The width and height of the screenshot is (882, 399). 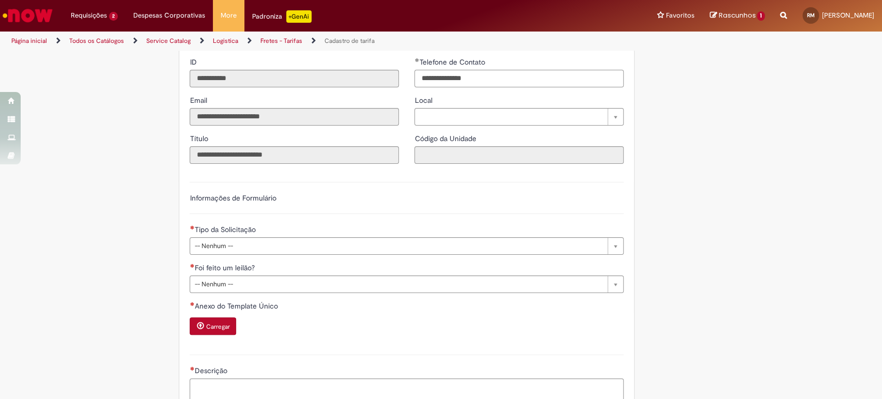 What do you see at coordinates (194, 62) in the screenshot?
I see `label: Somente leitura - ID` at bounding box center [194, 62].